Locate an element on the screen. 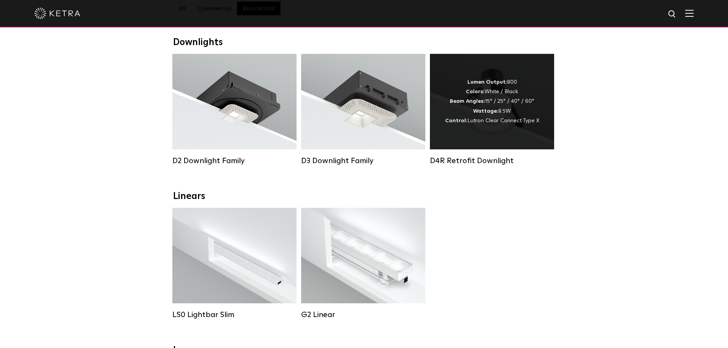  strong: Beam Angles: is located at coordinates (467, 101).